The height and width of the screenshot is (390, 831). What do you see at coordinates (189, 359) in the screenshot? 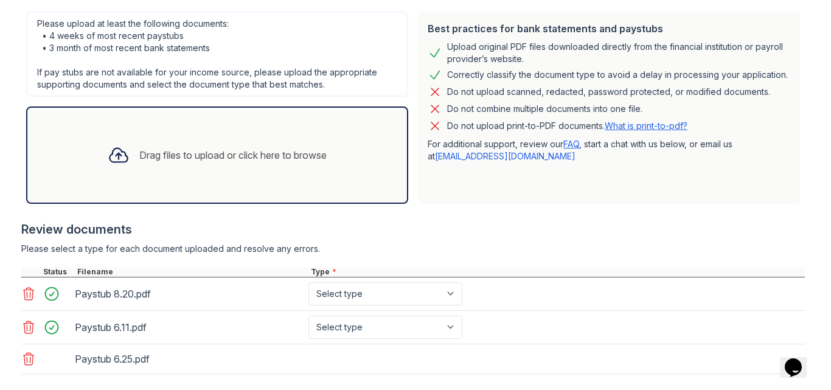
I see `div: Paystub 6.25.pdf` at bounding box center [189, 359].